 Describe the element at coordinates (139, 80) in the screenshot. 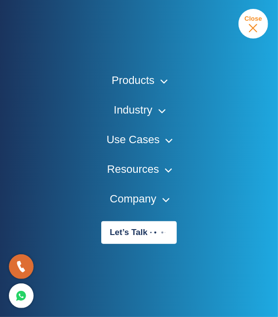

I see `a: Products` at that location.